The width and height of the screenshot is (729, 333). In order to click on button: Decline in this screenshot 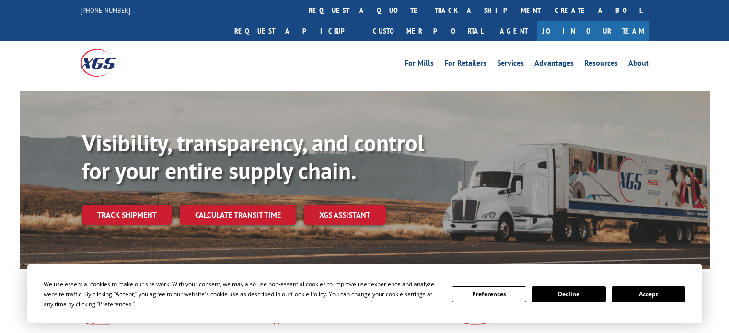, I will do `click(569, 294)`.